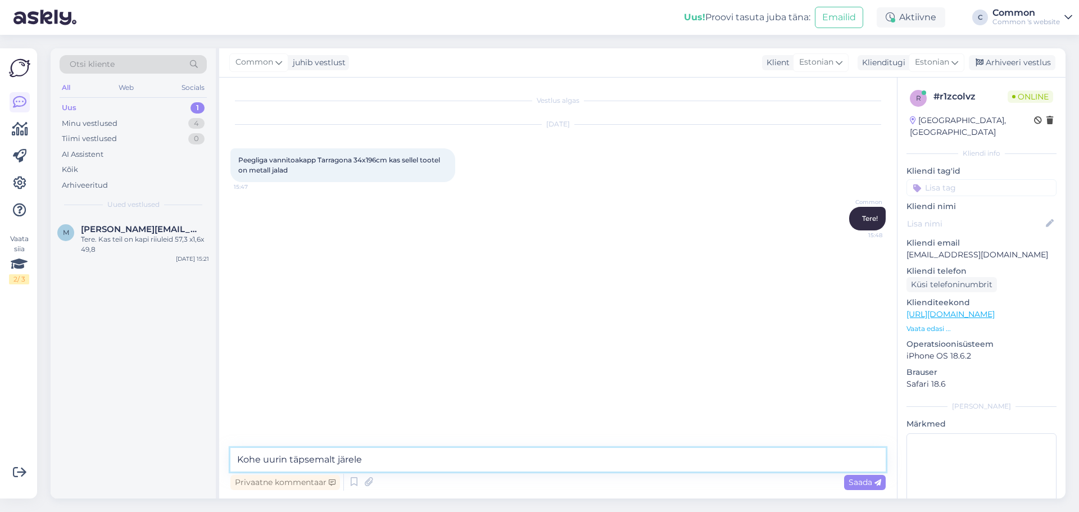 This screenshot has height=512, width=1079. Describe the element at coordinates (255, 187) in the screenshot. I see `span: 15:47` at that location.